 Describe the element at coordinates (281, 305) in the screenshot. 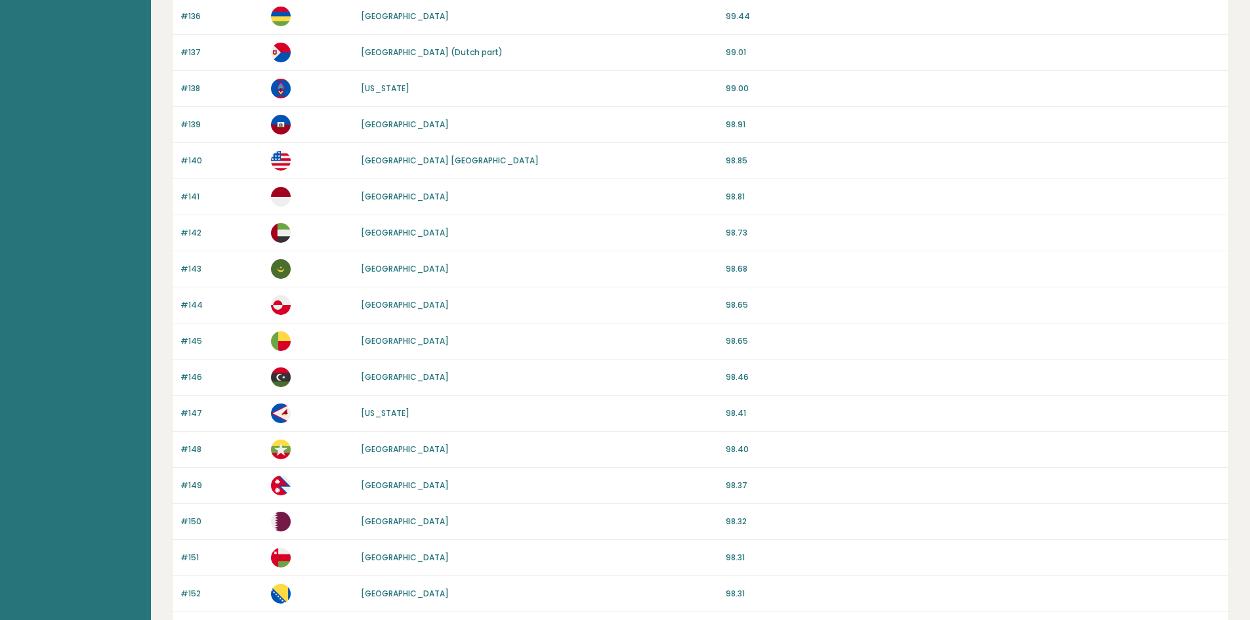

I see `img: gl.svg` at that location.